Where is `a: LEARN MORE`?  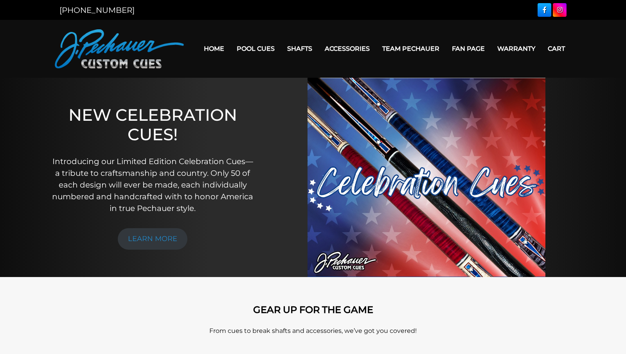
a: LEARN MORE is located at coordinates (153, 239).